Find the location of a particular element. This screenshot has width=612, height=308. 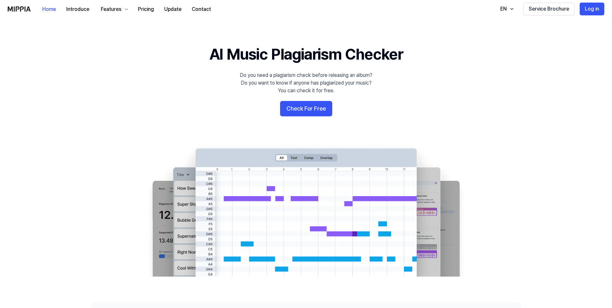

button: Update is located at coordinates (173, 9).